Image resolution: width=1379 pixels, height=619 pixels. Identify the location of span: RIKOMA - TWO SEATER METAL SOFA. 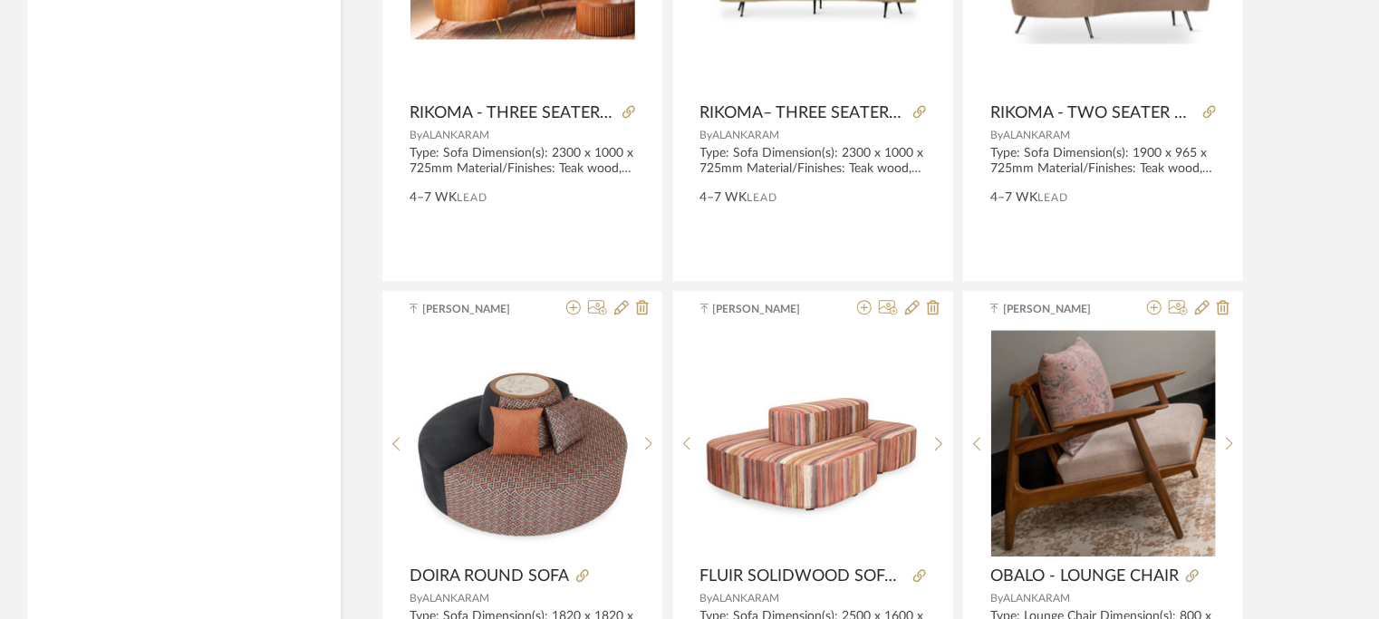
(1092, 113).